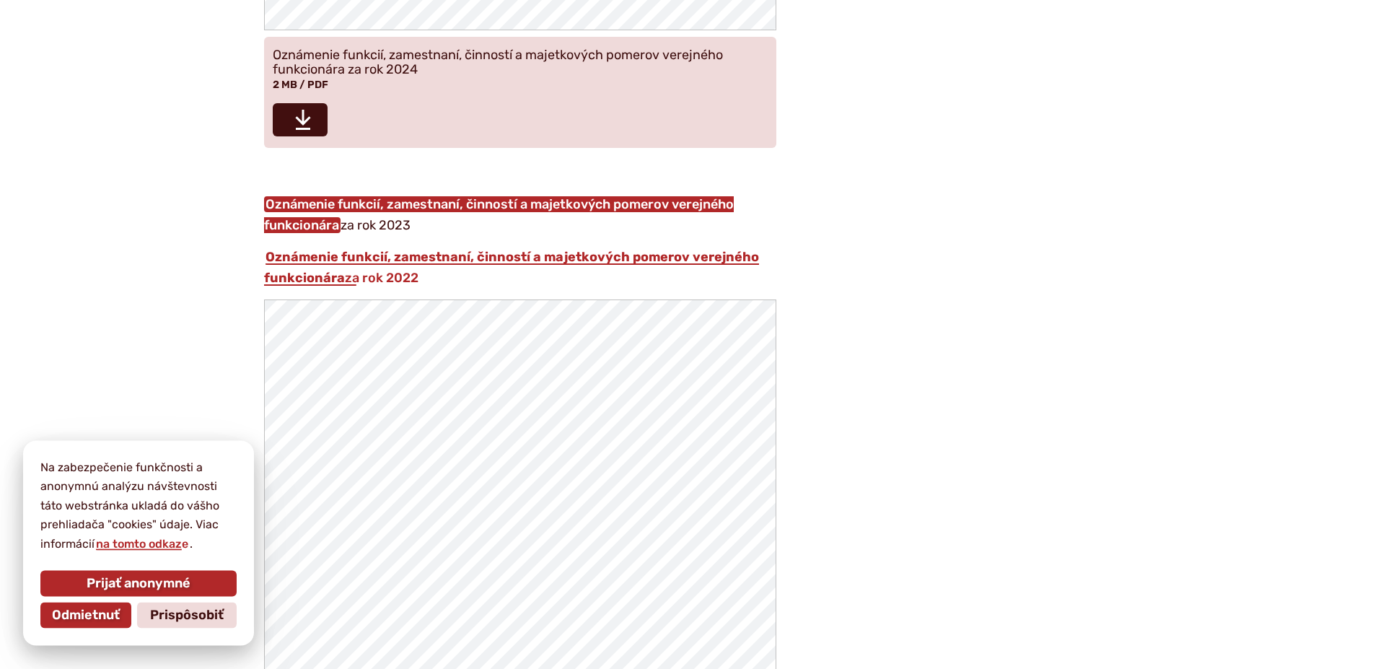 Image resolution: width=1373 pixels, height=669 pixels. What do you see at coordinates (142, 543) in the screenshot?
I see `a: na tomto odkaze` at bounding box center [142, 543].